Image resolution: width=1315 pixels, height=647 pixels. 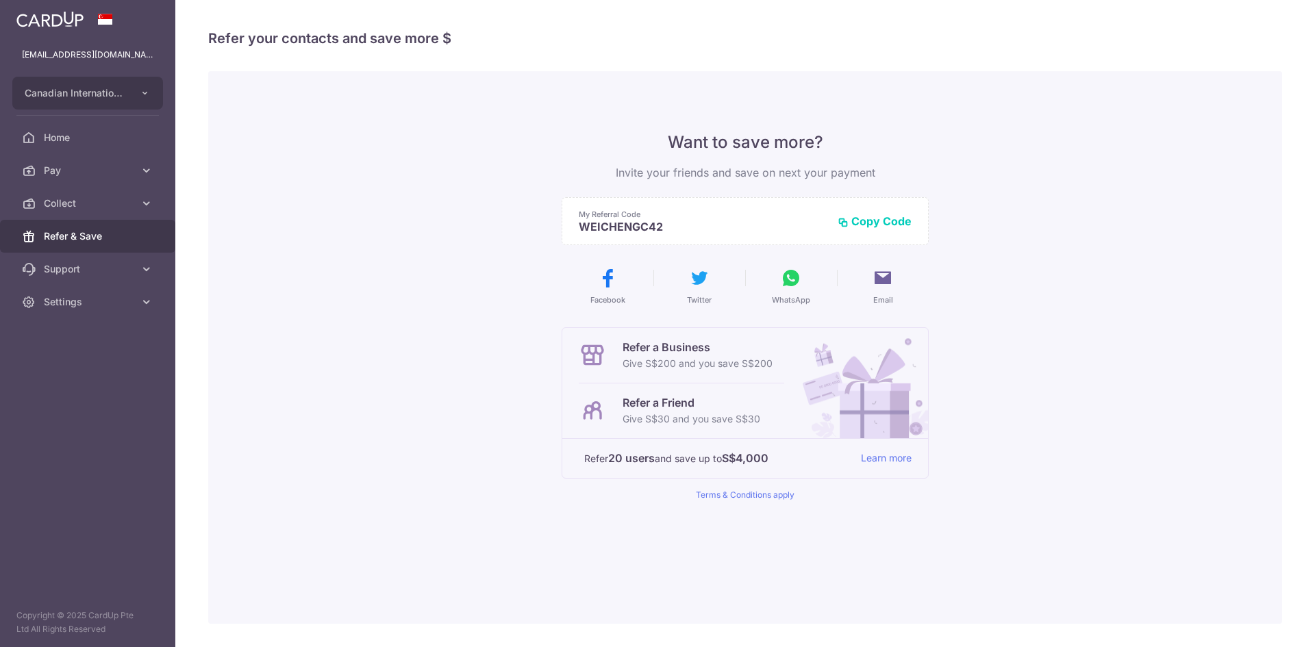 What do you see at coordinates (717, 458) in the screenshot?
I see `p: Refer and save up to` at bounding box center [717, 458].